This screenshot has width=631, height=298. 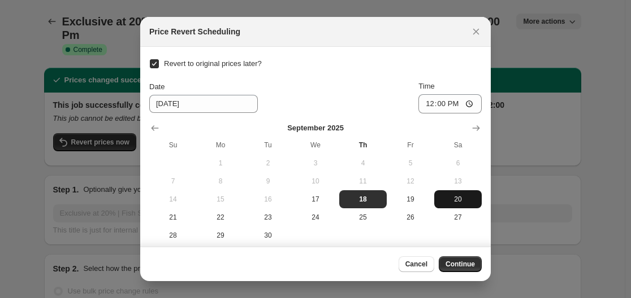 I want to click on span: Sa, so click(x=458, y=145).